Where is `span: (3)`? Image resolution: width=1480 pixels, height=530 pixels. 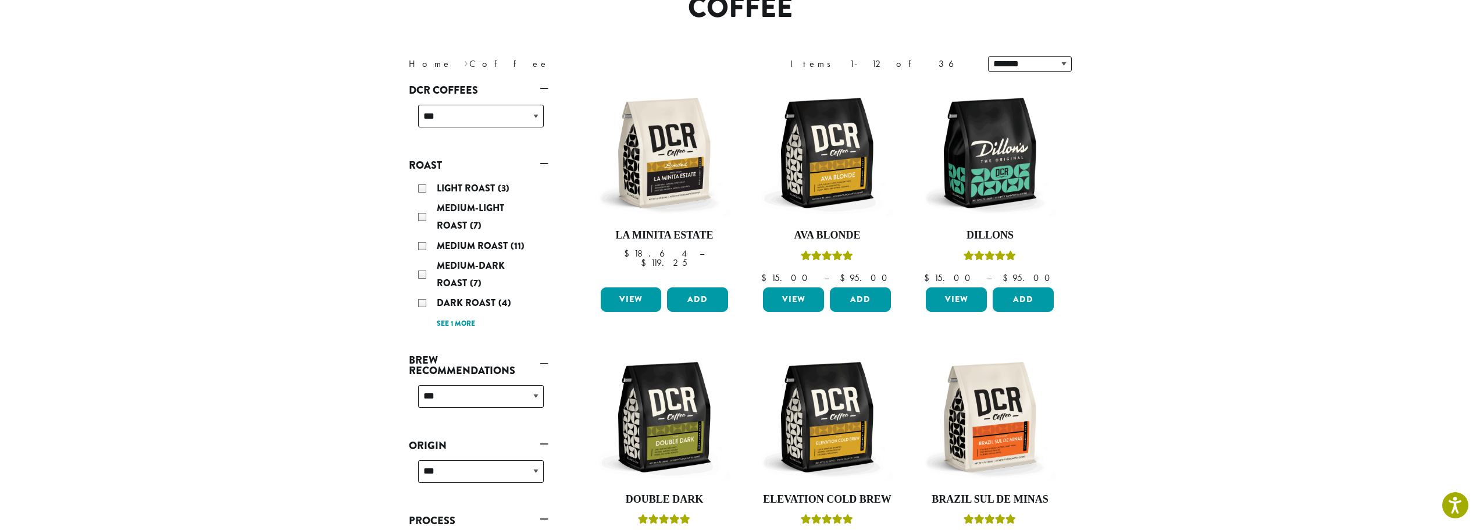
span: (3) is located at coordinates (504, 188).